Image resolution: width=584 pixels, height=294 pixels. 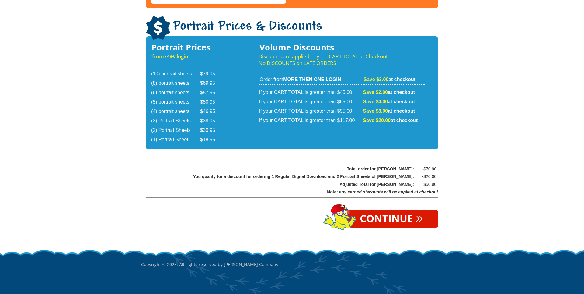 I want to click on div: -$20.00, so click(x=427, y=177).